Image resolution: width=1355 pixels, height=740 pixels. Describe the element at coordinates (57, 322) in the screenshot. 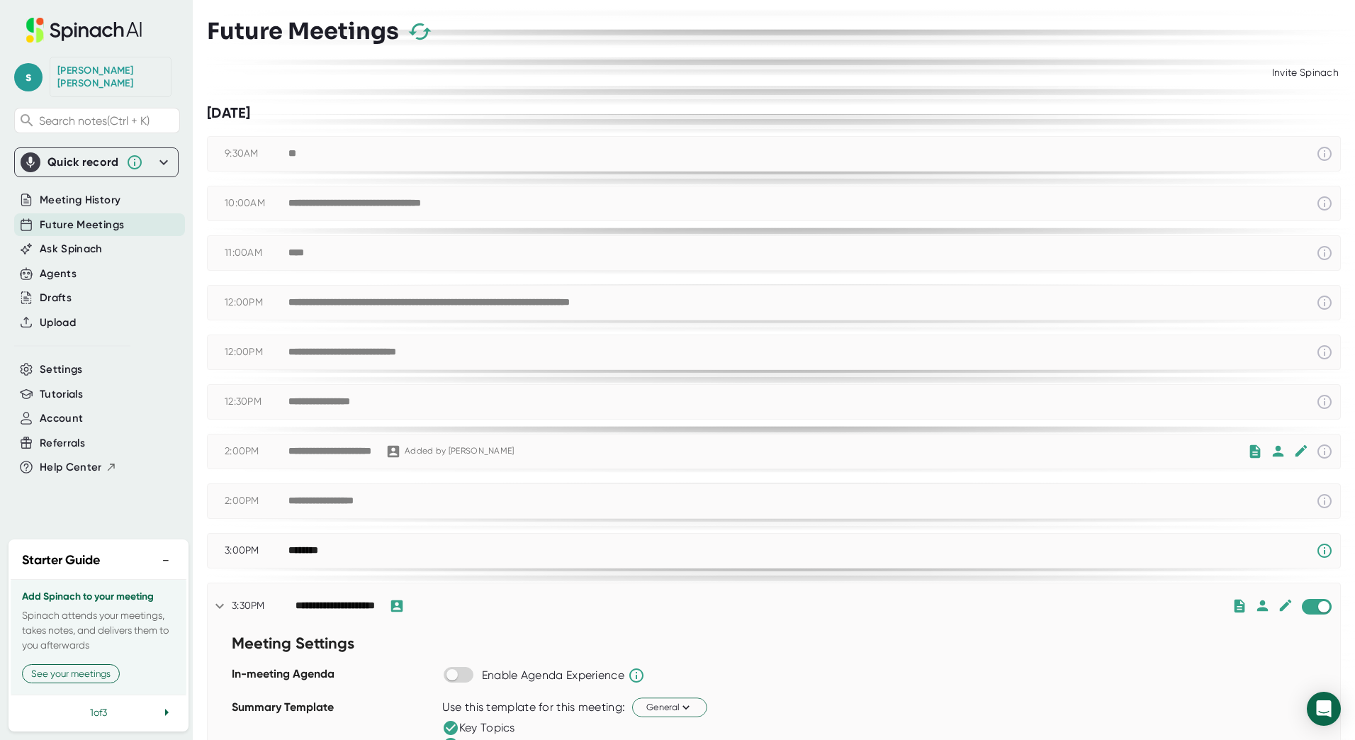

I see `span: Upload` at that location.